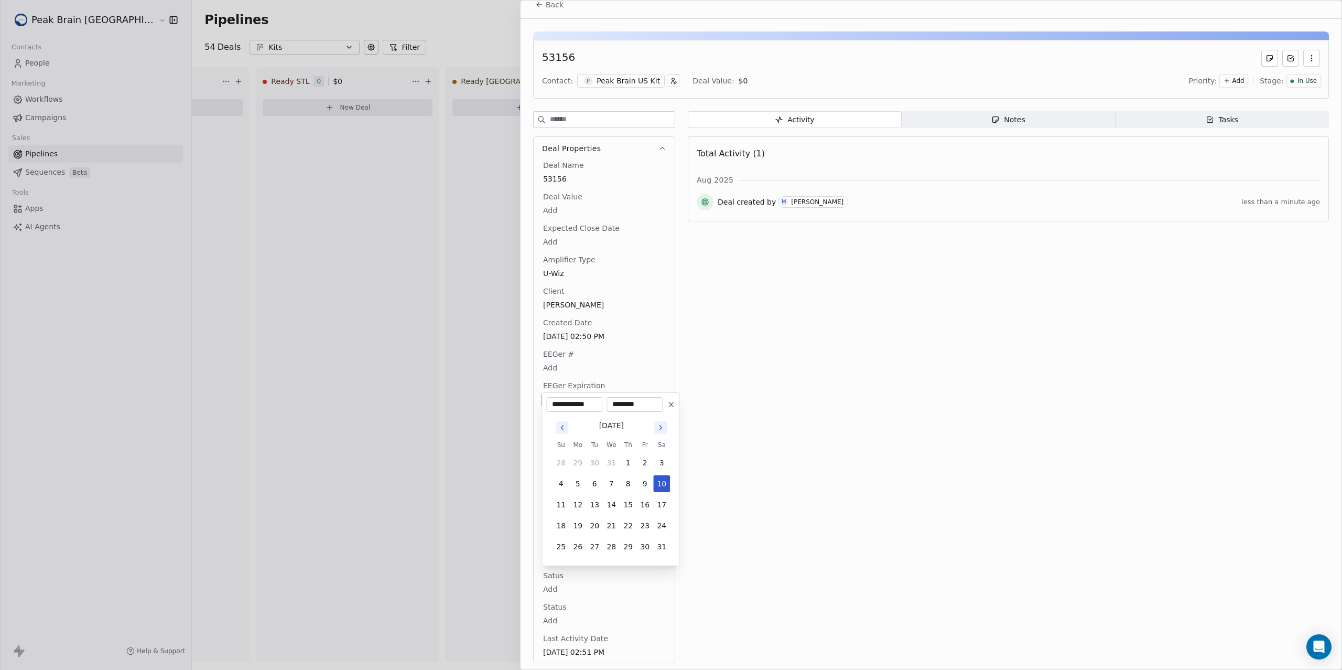 This screenshot has height=670, width=1342. Describe the element at coordinates (578, 546) in the screenshot. I see `button: 26` at that location.